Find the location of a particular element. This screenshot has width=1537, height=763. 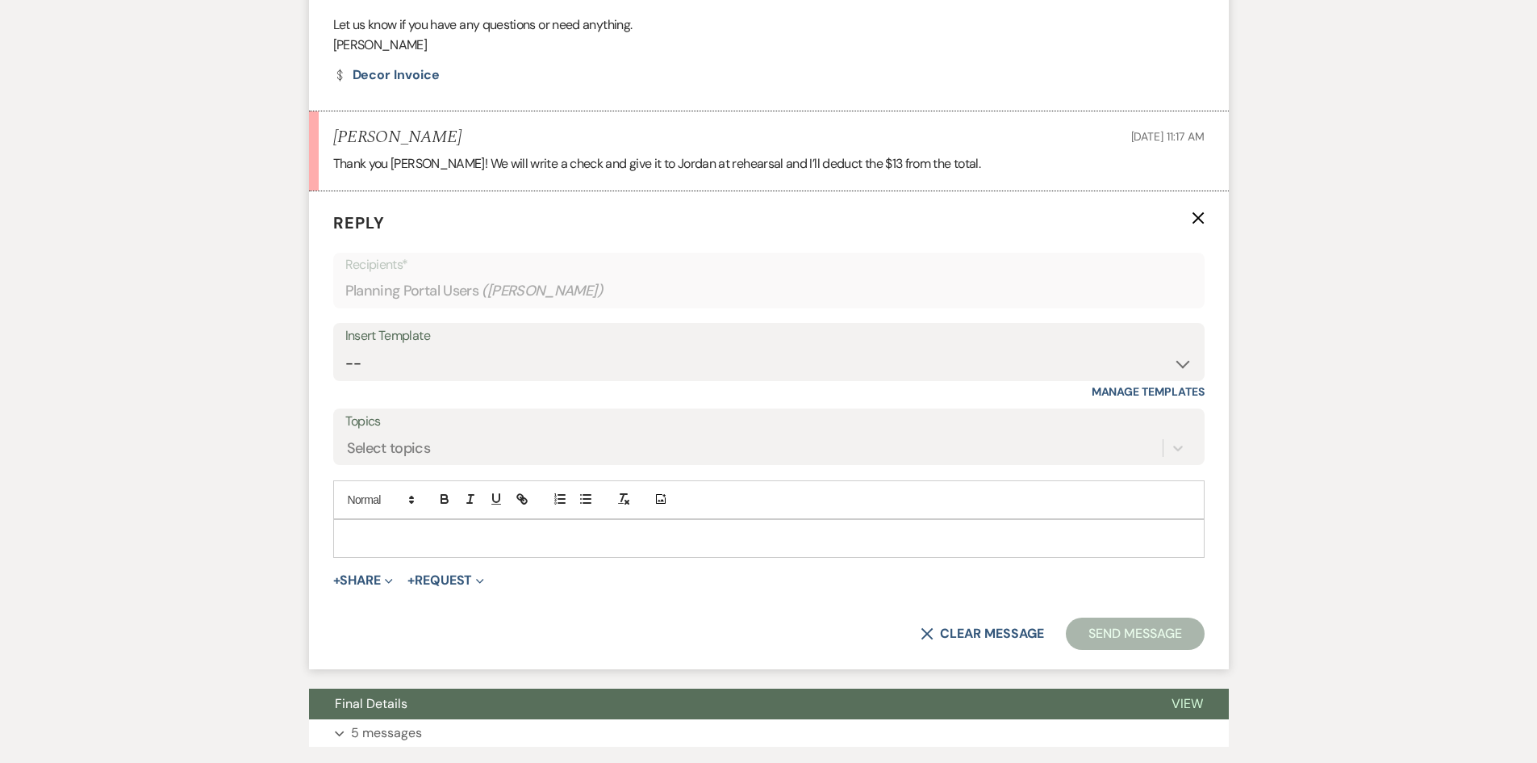

a: Manage Templates is located at coordinates (1148, 391).